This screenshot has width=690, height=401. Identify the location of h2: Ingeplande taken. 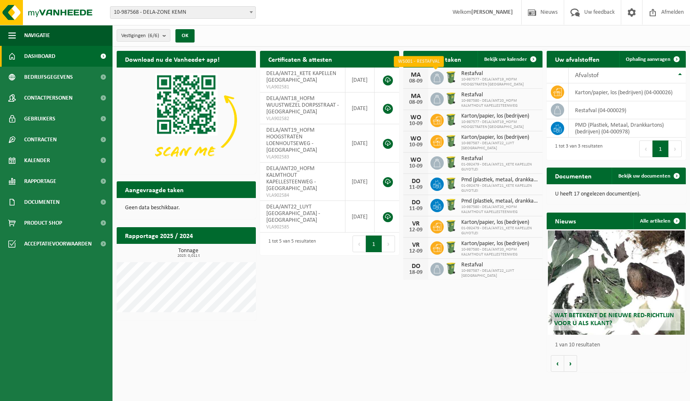
(436, 59).